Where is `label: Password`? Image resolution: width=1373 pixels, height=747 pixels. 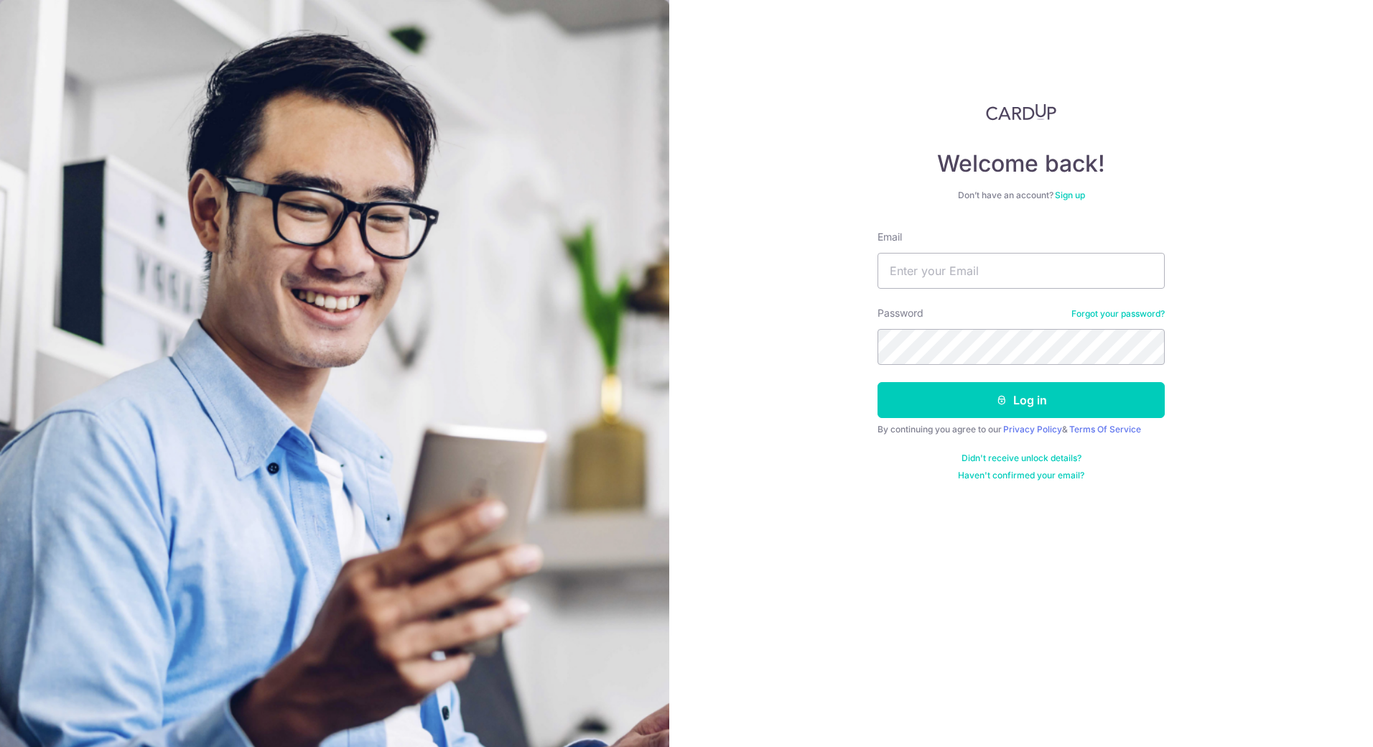 label: Password is located at coordinates (901, 313).